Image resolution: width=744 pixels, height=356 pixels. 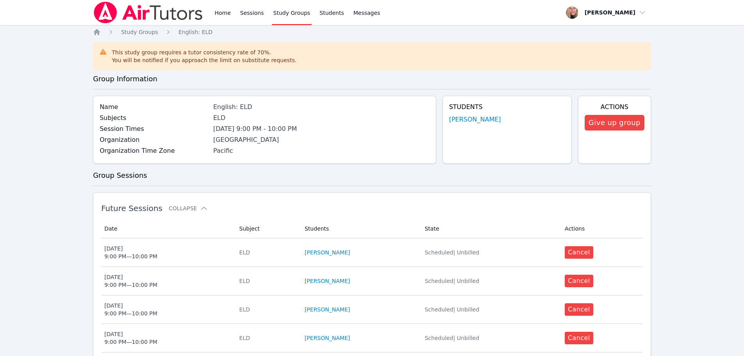 What do you see at coordinates (140, 32) in the screenshot?
I see `a: Study Groups` at bounding box center [140, 32].